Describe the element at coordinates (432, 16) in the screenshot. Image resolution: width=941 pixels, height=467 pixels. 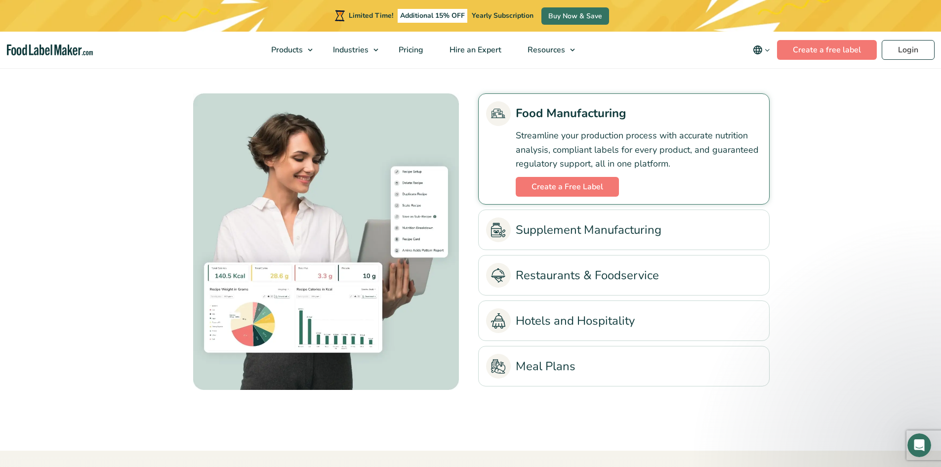
I see `span: Additional 15% OFF` at that location.